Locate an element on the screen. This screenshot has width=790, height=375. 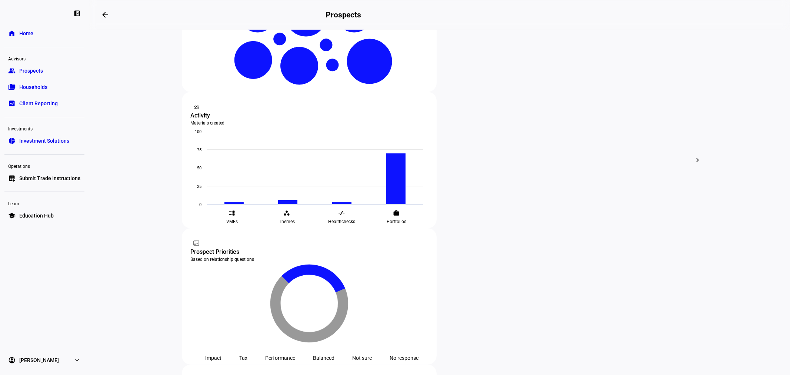
text: 25 is located at coordinates (199, 186).